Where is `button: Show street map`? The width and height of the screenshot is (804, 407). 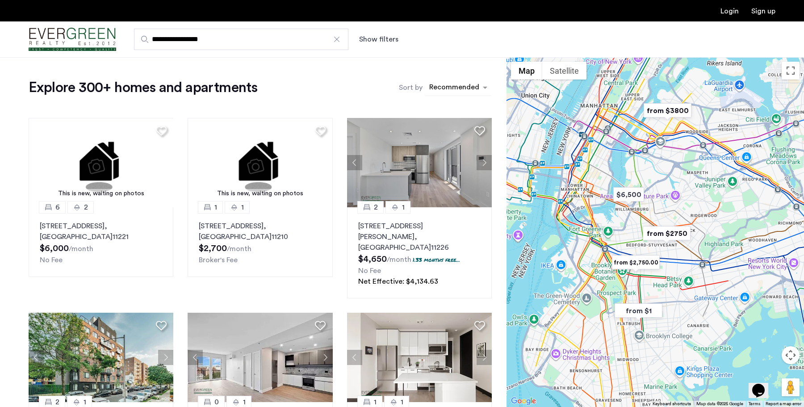
button: Show street map is located at coordinates (526, 71).